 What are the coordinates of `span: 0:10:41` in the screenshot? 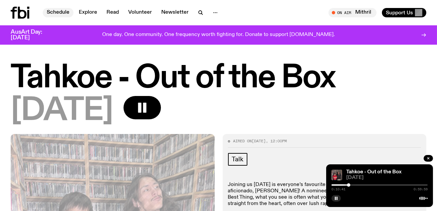 It's located at (339, 190).